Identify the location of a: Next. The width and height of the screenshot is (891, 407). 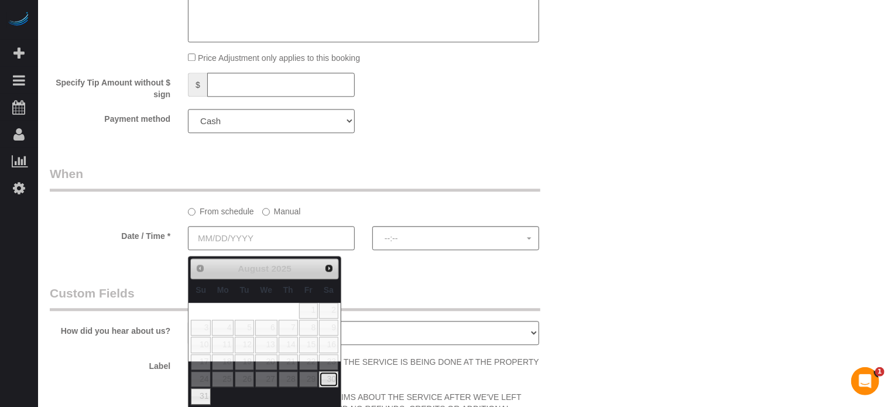
(329, 268).